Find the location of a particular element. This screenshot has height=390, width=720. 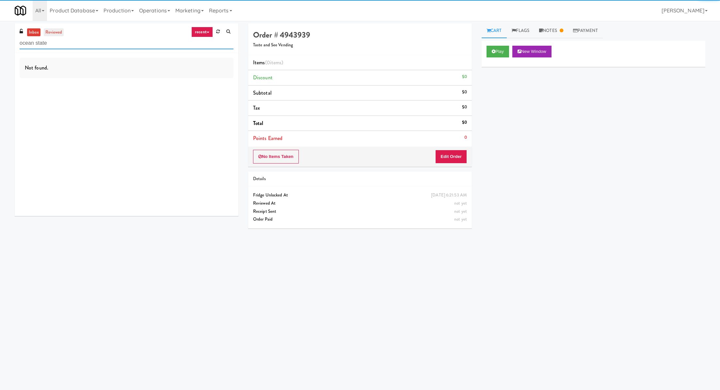

span: Items is located at coordinates (268, 62).